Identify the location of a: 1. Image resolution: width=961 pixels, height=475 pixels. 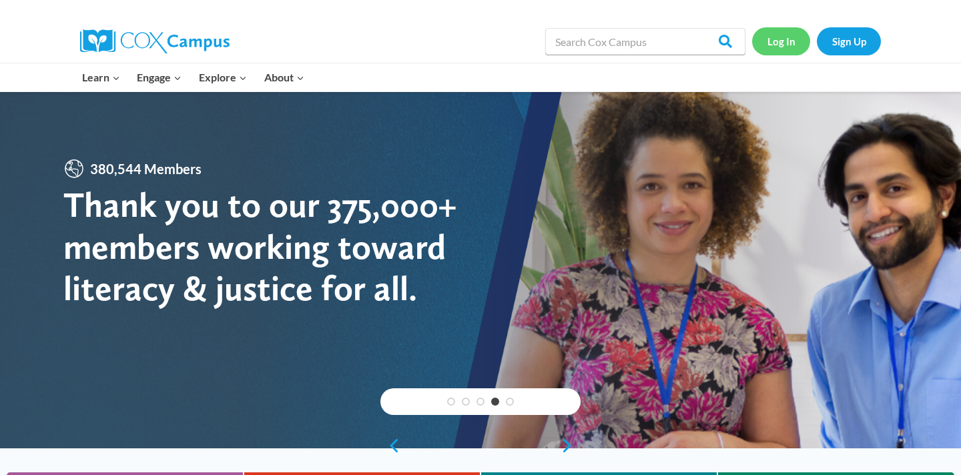
(451, 402).